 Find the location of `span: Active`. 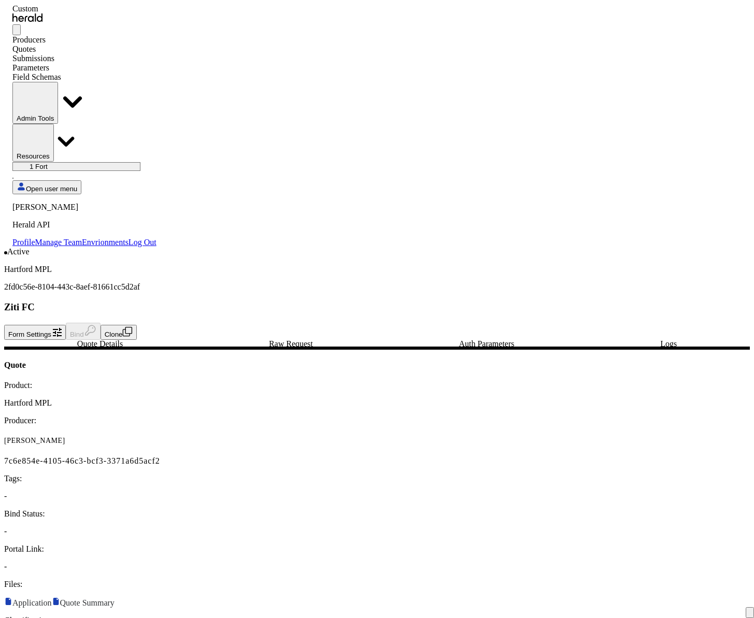

span: Active is located at coordinates (18, 251).